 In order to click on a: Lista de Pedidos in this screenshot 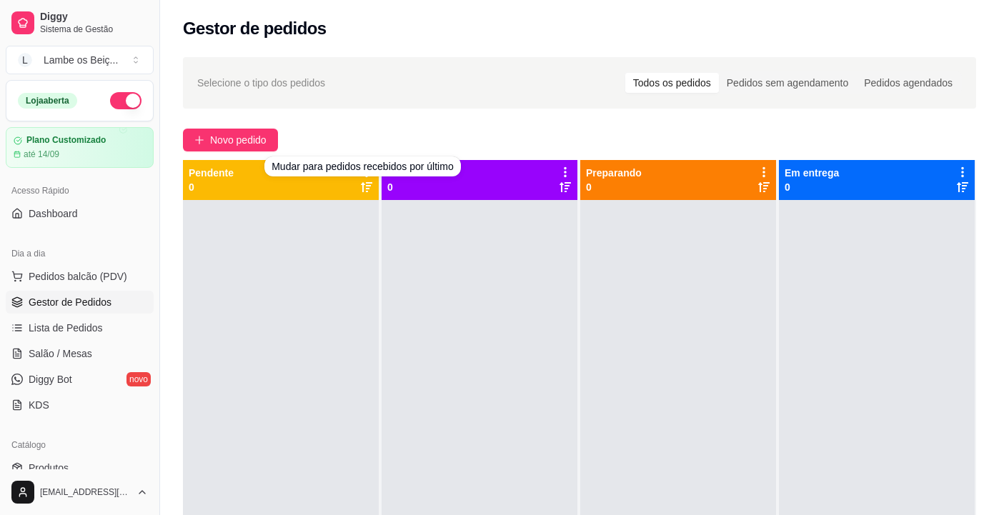, I will do `click(79, 328)`.